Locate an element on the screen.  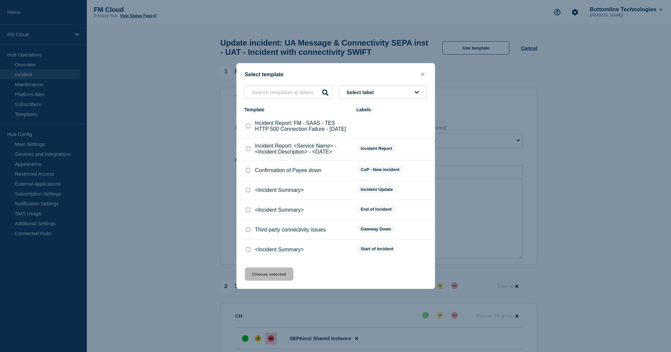
div: Template is located at coordinates (297, 110).